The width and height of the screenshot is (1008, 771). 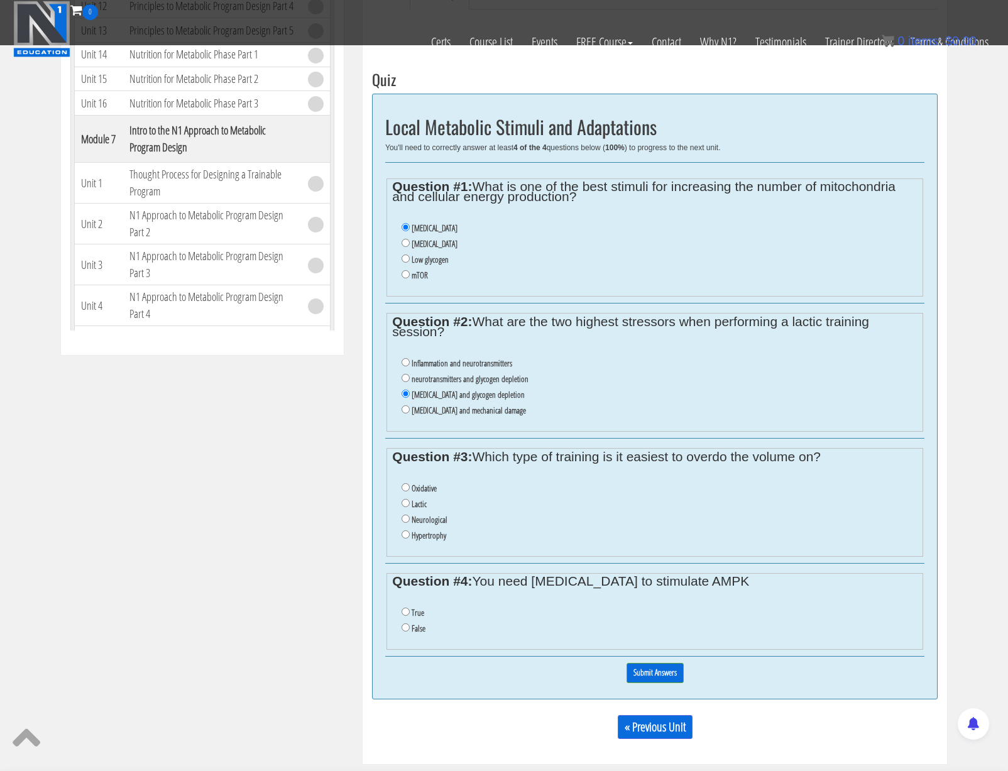 What do you see at coordinates (655, 727) in the screenshot?
I see `a: « Previous Unit` at bounding box center [655, 727].